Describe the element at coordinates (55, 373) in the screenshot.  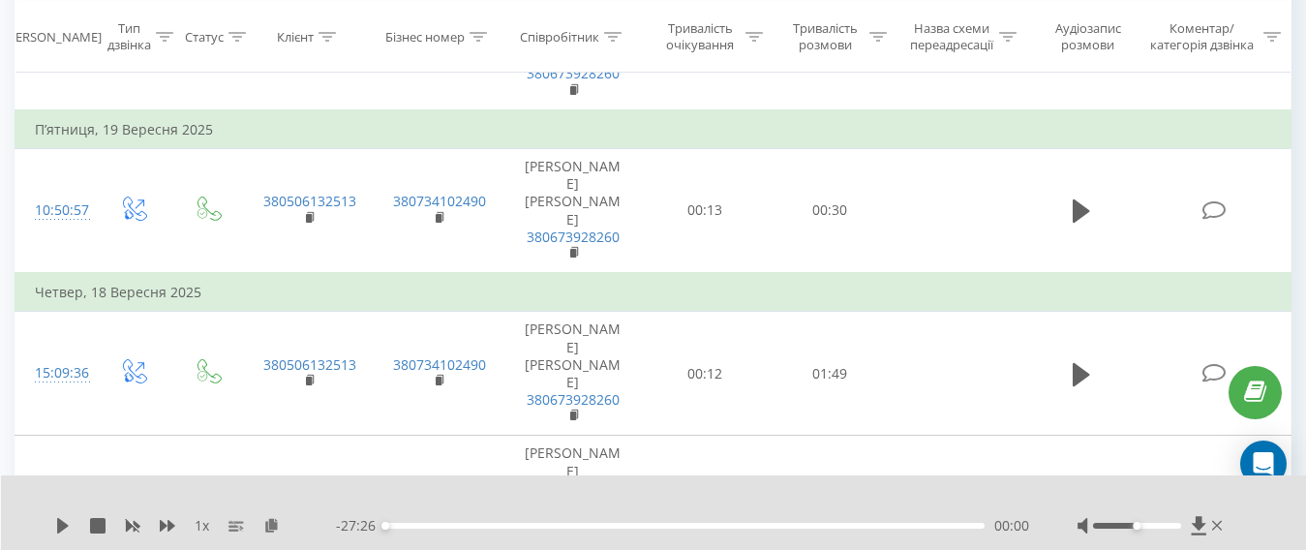
I see `div: 15:09:36` at that location.